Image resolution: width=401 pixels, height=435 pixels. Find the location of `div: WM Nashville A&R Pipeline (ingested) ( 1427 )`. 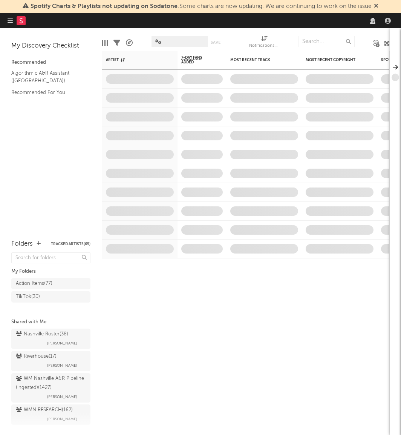

div: WM Nashville A&R Pipeline (ingested) ( 1427 ) is located at coordinates (50, 383).